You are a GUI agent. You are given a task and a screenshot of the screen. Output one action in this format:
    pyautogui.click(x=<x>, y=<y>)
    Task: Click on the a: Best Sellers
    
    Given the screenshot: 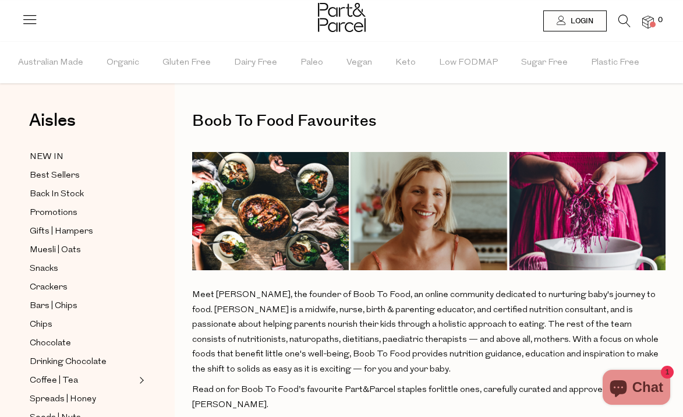 What is the action you would take?
    pyautogui.click(x=83, y=175)
    